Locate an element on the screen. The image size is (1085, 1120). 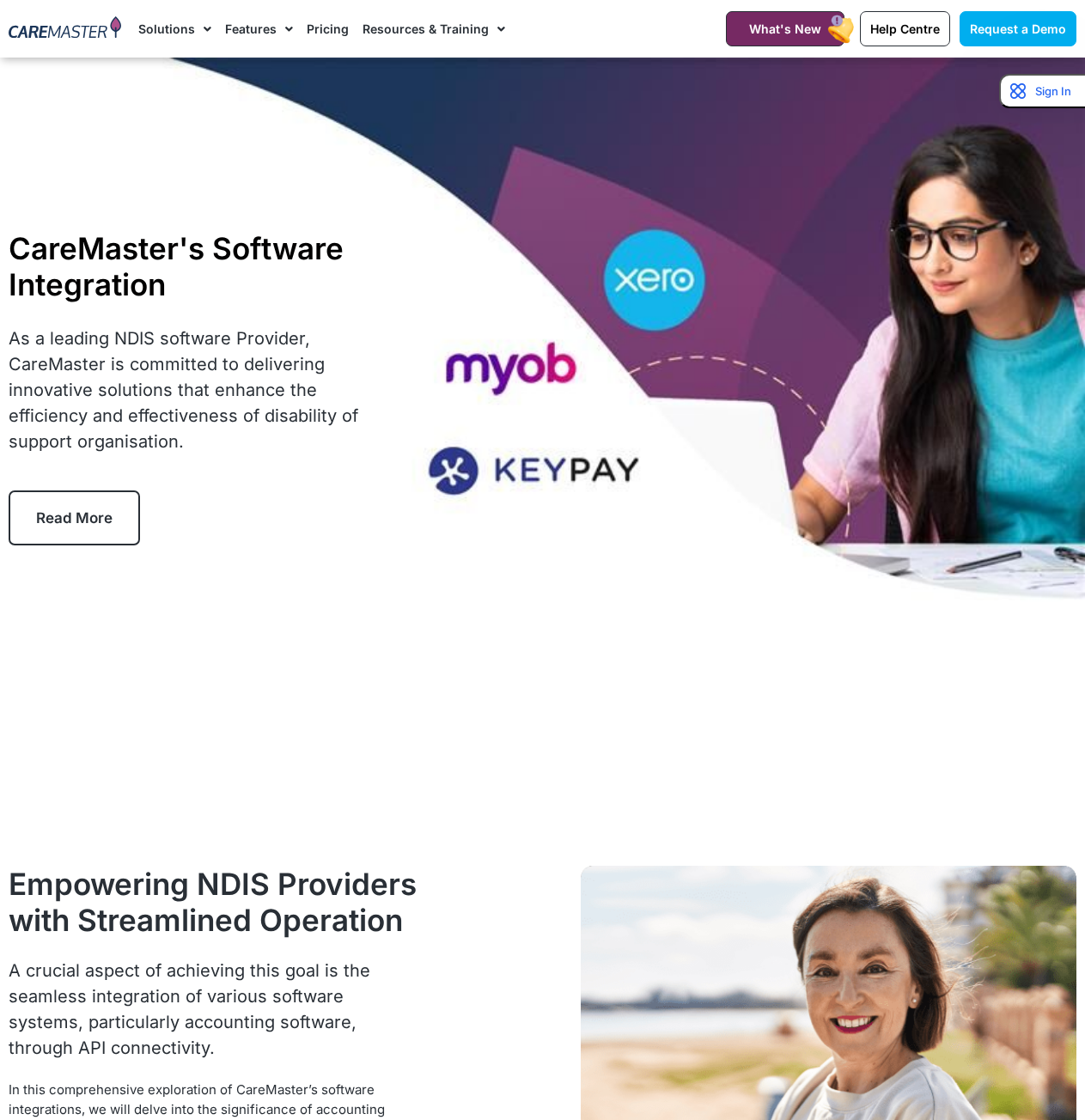
a: Read More is located at coordinates (74, 518).